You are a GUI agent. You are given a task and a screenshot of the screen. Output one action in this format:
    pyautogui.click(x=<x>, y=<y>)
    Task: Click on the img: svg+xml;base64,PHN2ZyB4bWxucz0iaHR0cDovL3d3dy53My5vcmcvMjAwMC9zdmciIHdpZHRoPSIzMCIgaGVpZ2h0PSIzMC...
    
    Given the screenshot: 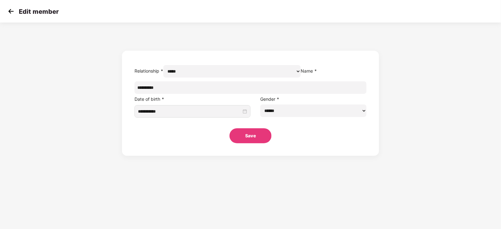 What is the action you would take?
    pyautogui.click(x=11, y=11)
    